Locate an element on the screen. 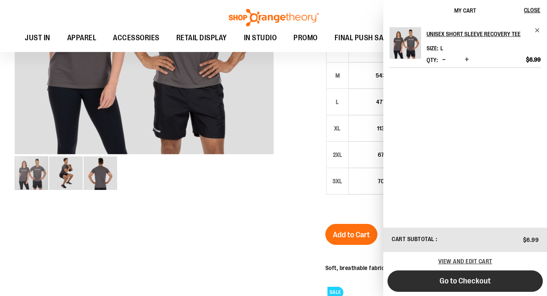  a: FINAL PUSH SALE is located at coordinates (363, 38).